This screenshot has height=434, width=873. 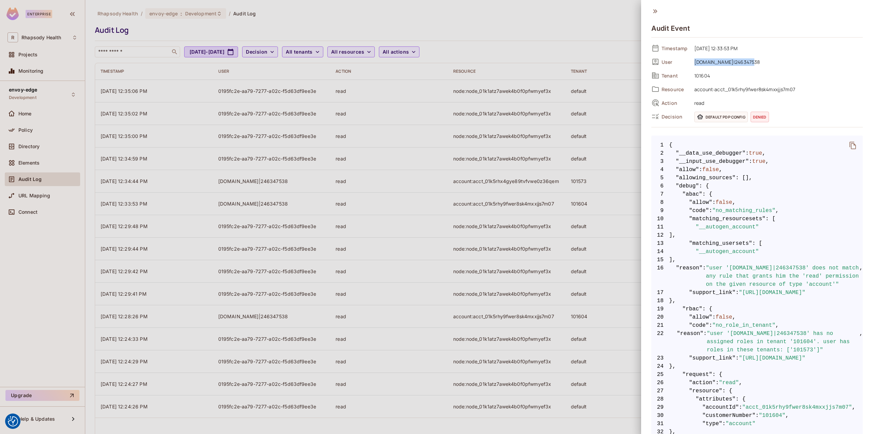 I want to click on span: read, so click(x=777, y=103).